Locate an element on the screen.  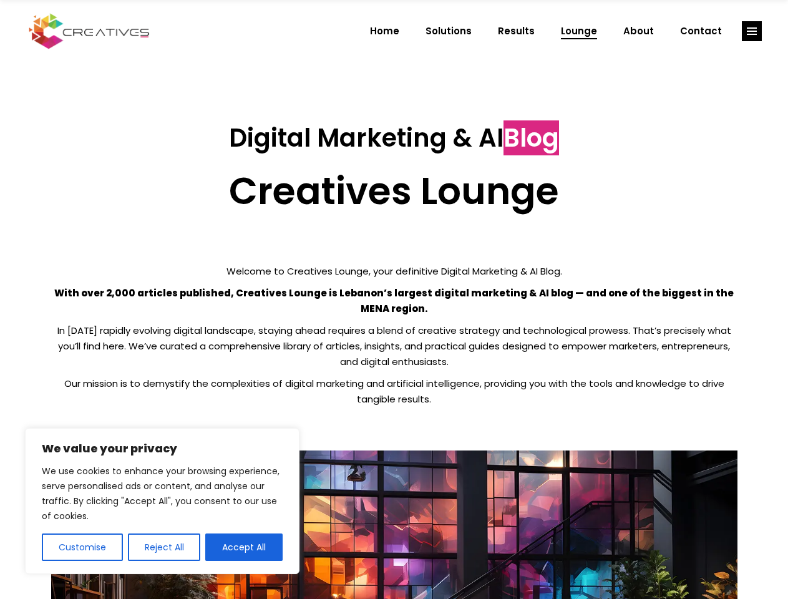
p: We value your privacy is located at coordinates (162, 449).